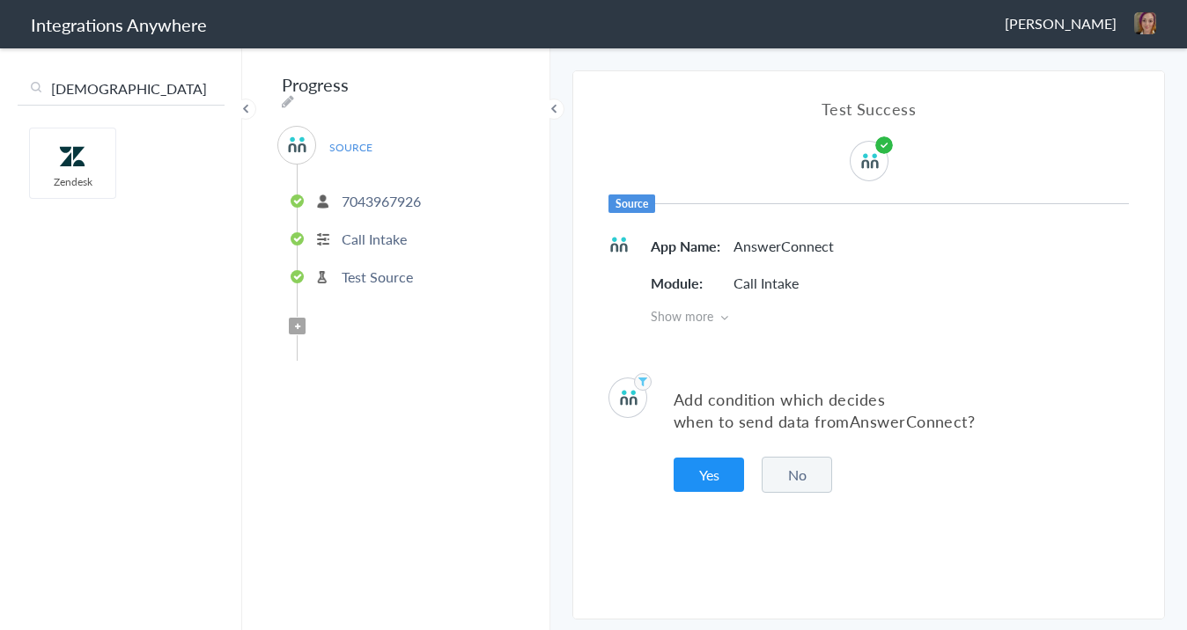 The height and width of the screenshot is (630, 1187). I want to click on span: Zendesk, so click(72, 181).